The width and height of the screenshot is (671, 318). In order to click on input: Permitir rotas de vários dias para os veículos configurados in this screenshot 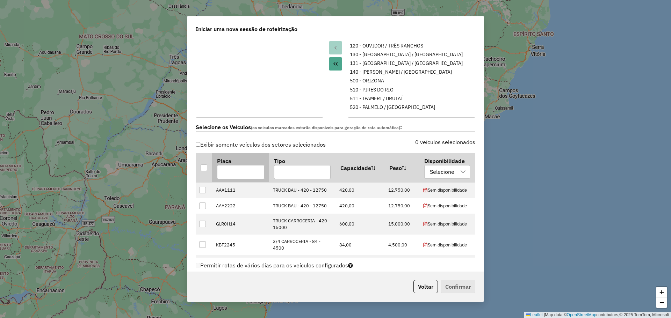, I will do `click(198, 265)`.